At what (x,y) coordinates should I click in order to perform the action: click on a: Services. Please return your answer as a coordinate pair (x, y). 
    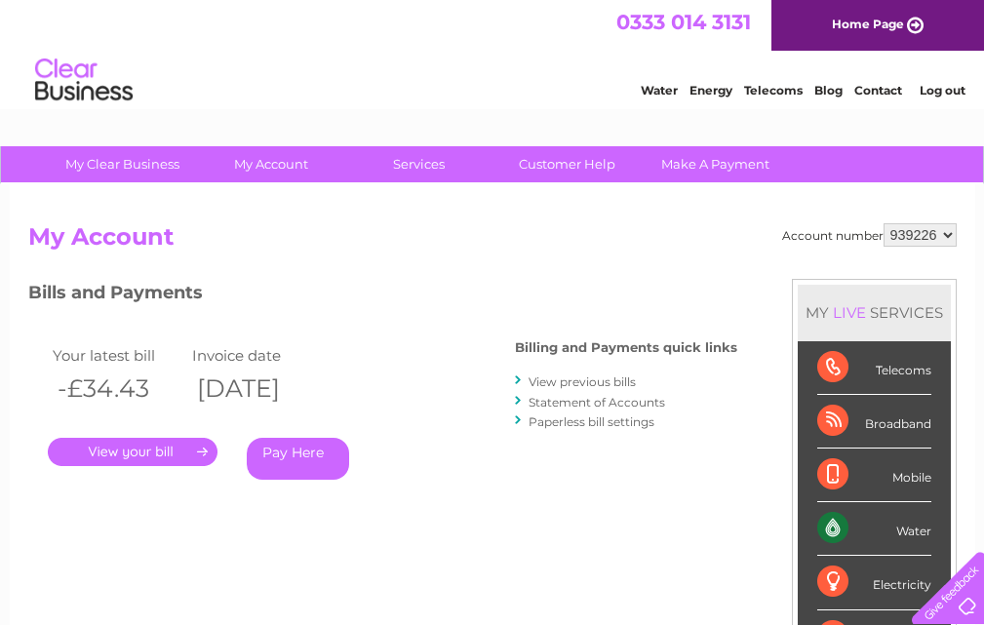
    Looking at the image, I should click on (418, 164).